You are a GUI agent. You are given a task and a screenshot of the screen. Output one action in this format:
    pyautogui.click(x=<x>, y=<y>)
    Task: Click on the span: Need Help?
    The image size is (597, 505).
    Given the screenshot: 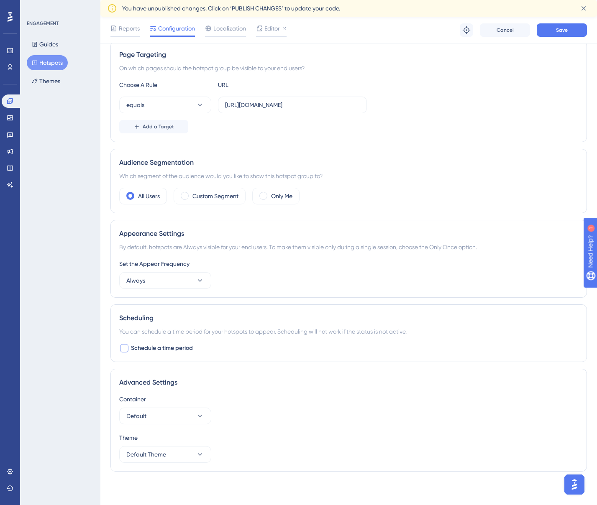 What is the action you would take?
    pyautogui.click(x=36, y=7)
    